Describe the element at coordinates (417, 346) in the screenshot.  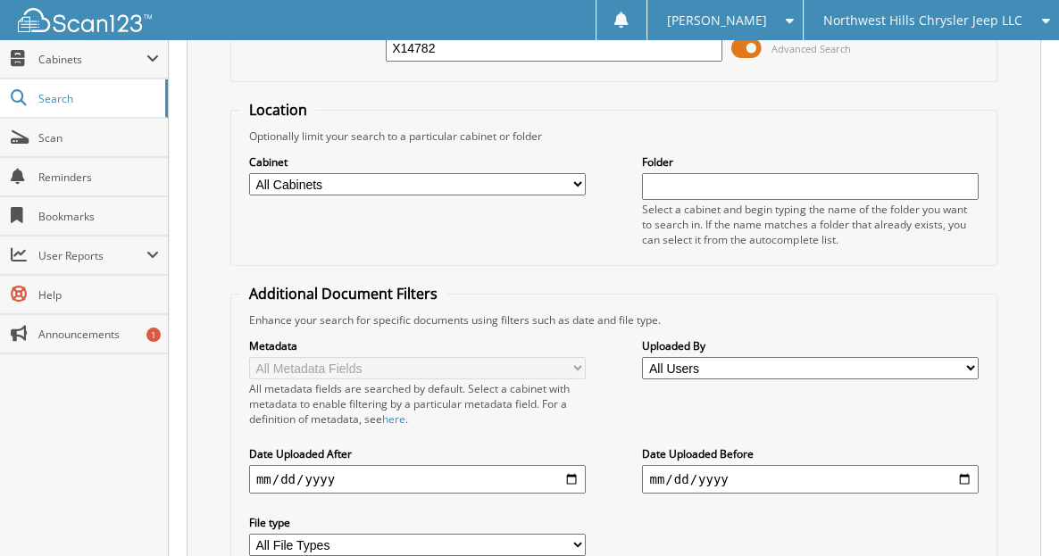
I see `label: Metadata` at that location.